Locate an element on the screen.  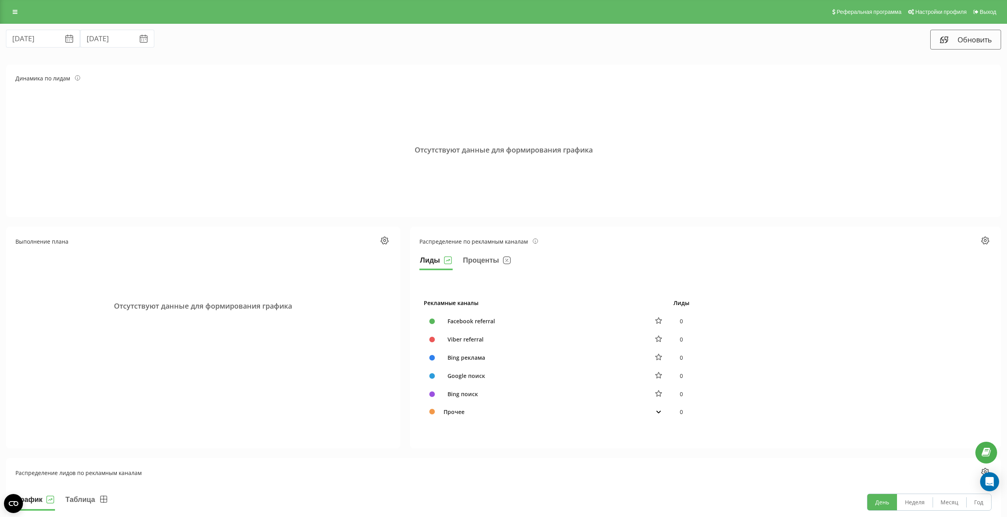
button: Таблица is located at coordinates (87, 501).